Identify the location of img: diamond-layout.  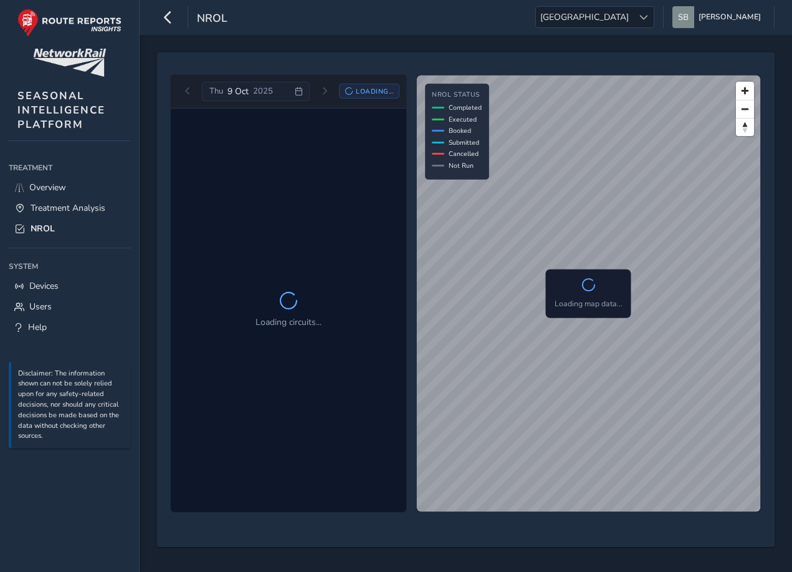
(683, 17).